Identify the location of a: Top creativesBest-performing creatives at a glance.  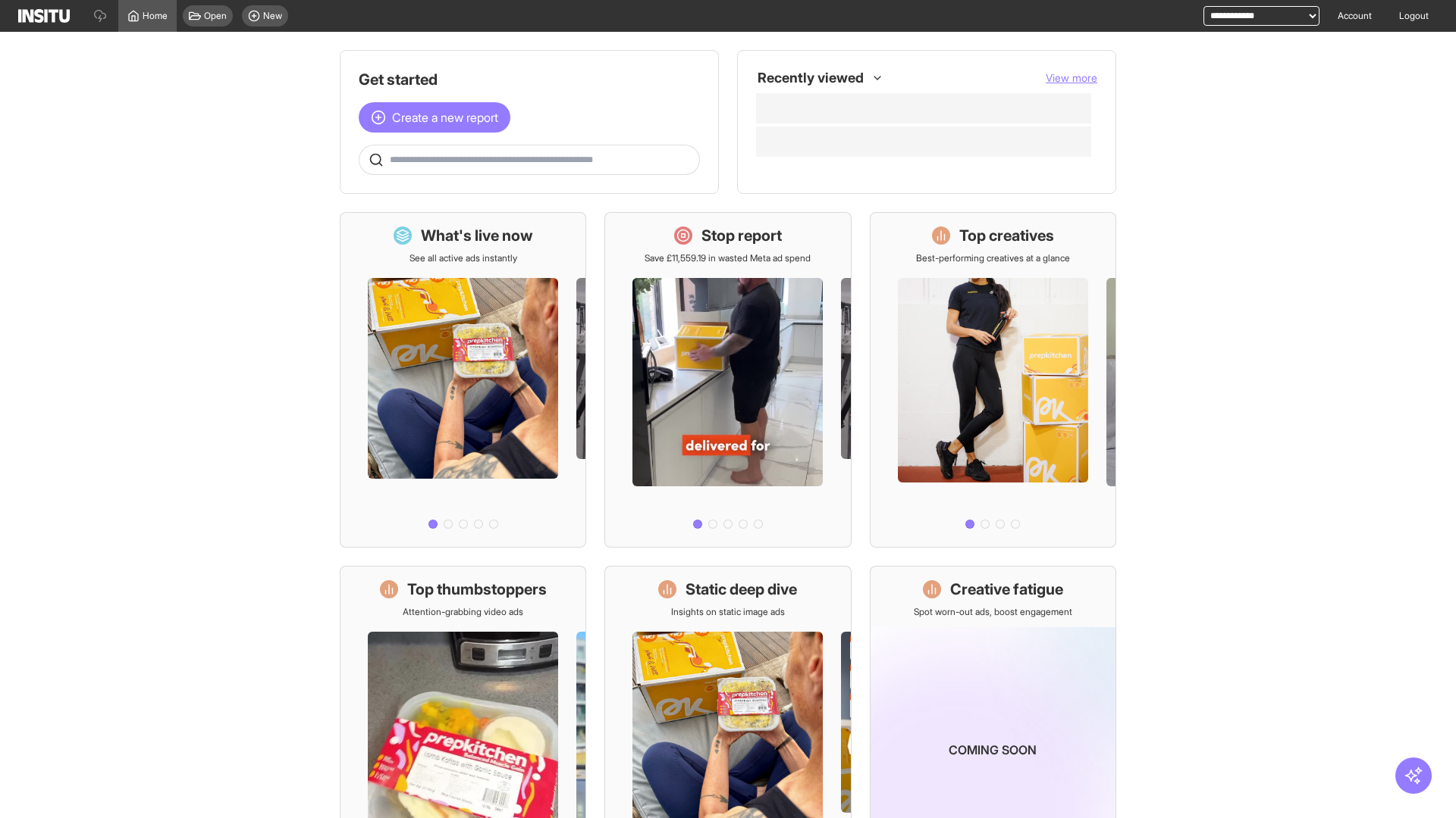
(993, 380).